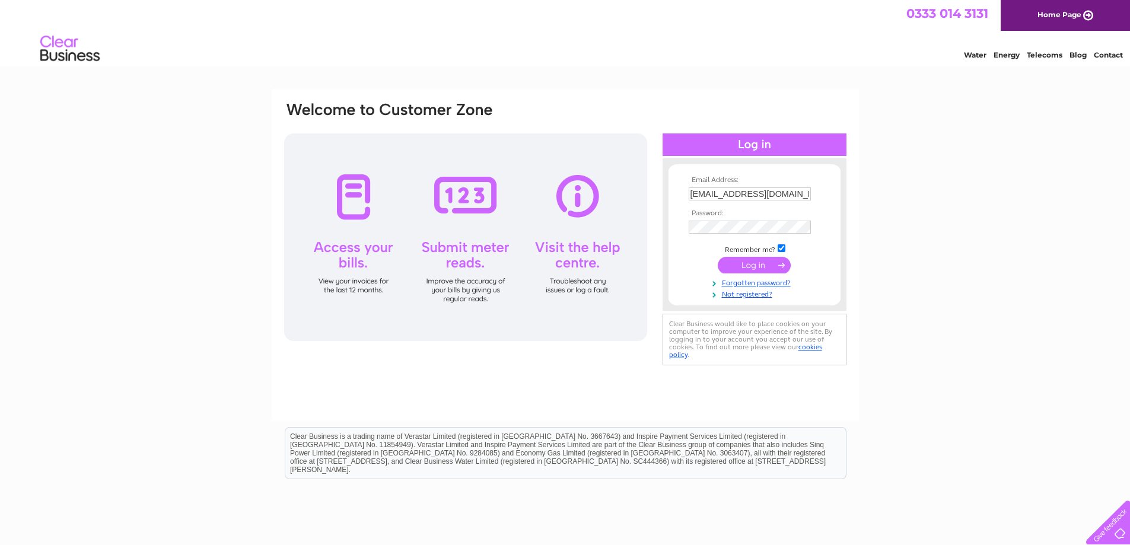 Image resolution: width=1130 pixels, height=545 pixels. Describe the element at coordinates (756, 293) in the screenshot. I see `a: Not registered?` at that location.